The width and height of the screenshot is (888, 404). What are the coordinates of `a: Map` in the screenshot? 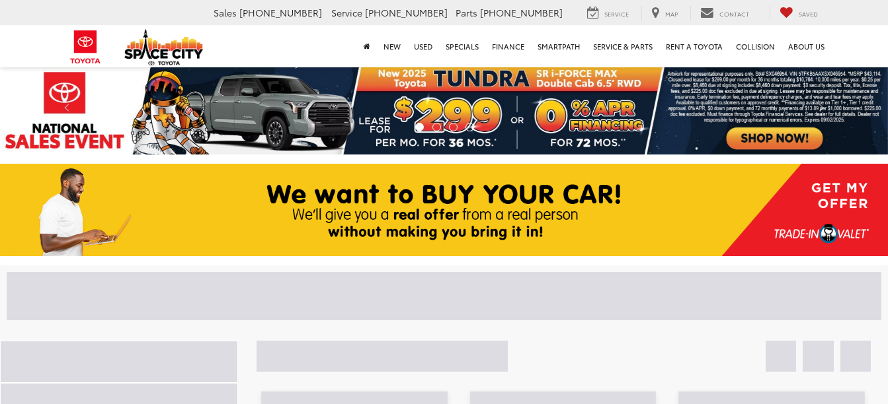 It's located at (664, 13).